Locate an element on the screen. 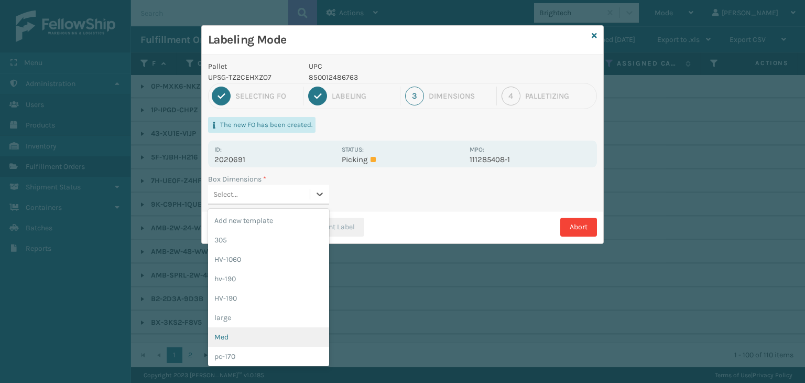 This screenshot has width=805, height=383. div: Add new template is located at coordinates (268, 220).